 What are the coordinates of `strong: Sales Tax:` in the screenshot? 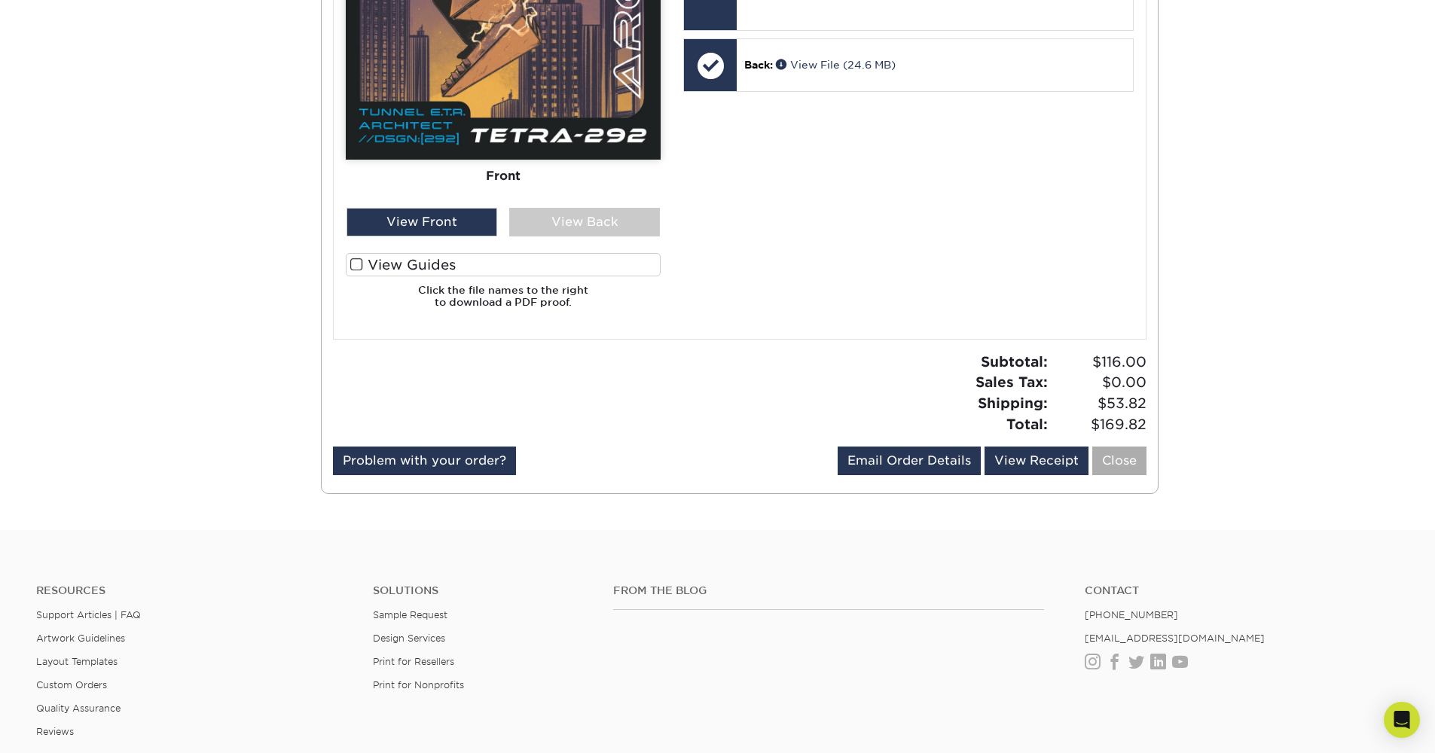 It's located at (1012, 382).